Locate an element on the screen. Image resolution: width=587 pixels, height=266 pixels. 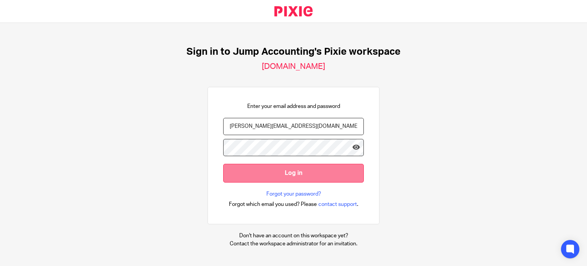
p: Contact the workspace administrator for an invitation. is located at coordinates (294, 244).